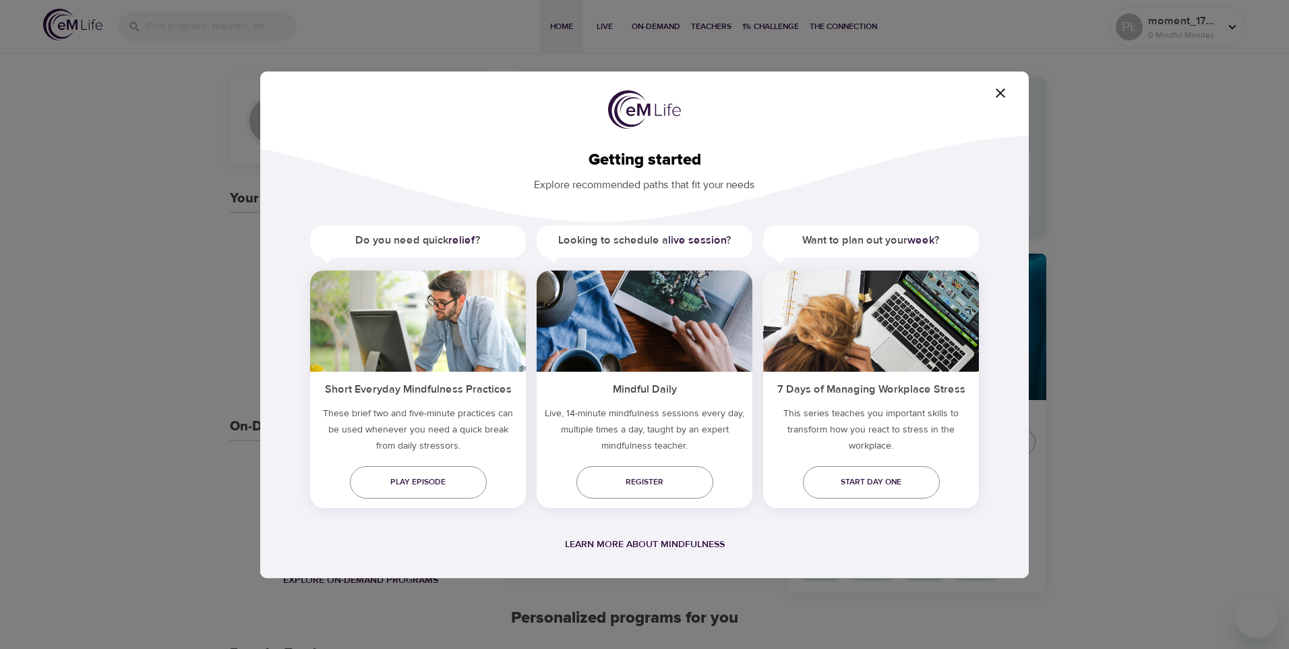 The image size is (1289, 649). I want to click on h5: Want to plan out your ?, so click(871, 240).